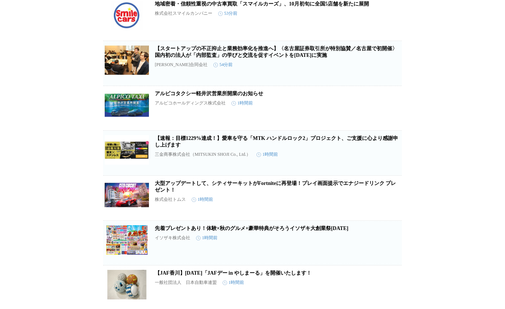  I want to click on p: 株式会社トムス, so click(170, 199).